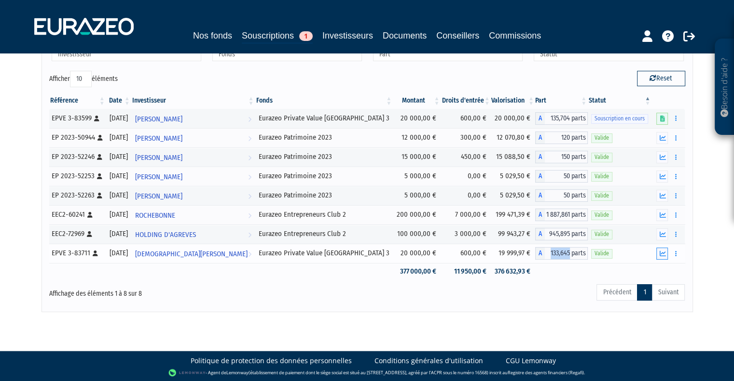 This screenshot has width=734, height=381. I want to click on td: 3 000,00 €, so click(465, 234).